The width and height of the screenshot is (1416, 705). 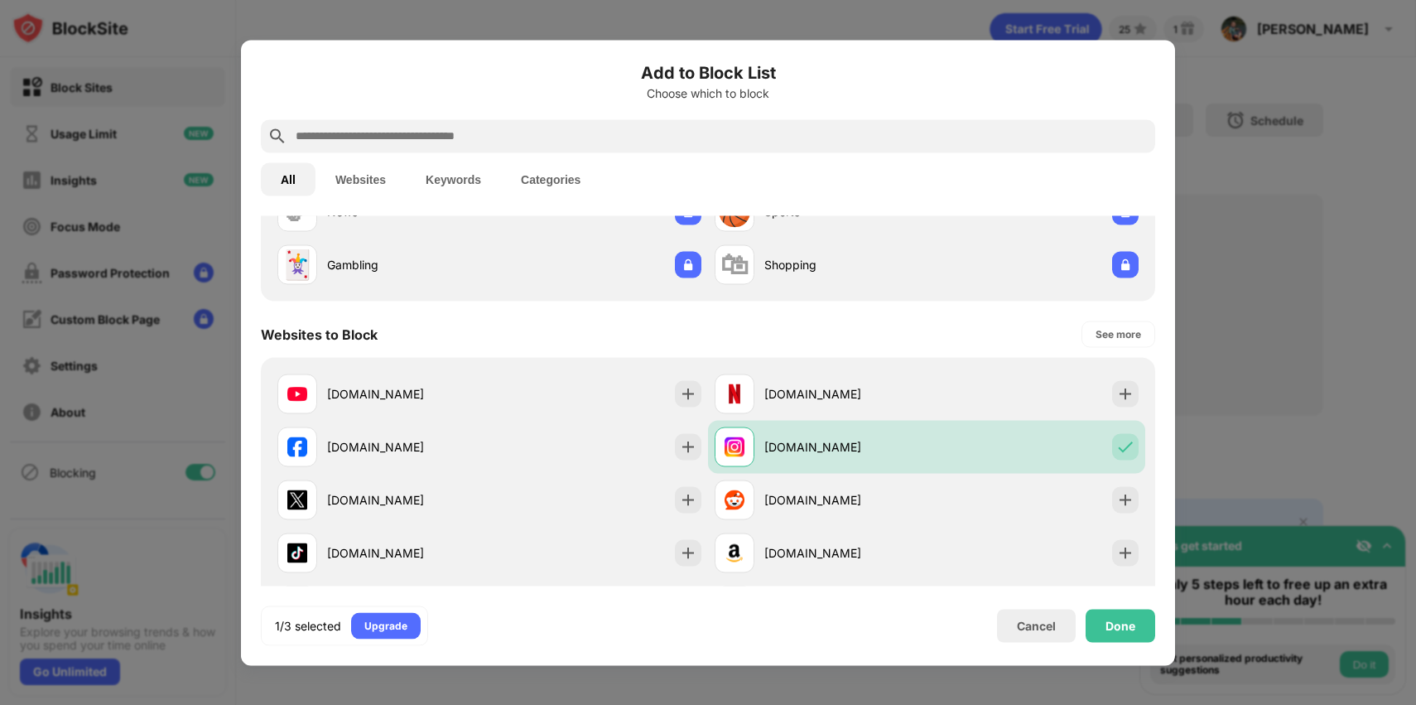 I want to click on div: Upgrade, so click(x=386, y=625).